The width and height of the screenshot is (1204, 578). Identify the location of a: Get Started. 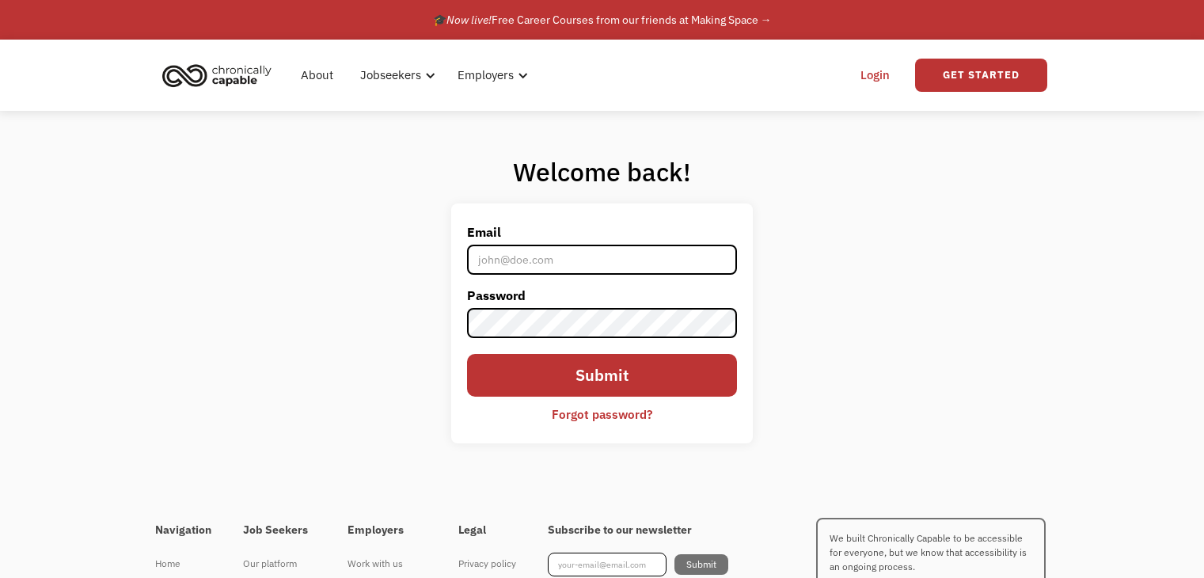
(981, 75).